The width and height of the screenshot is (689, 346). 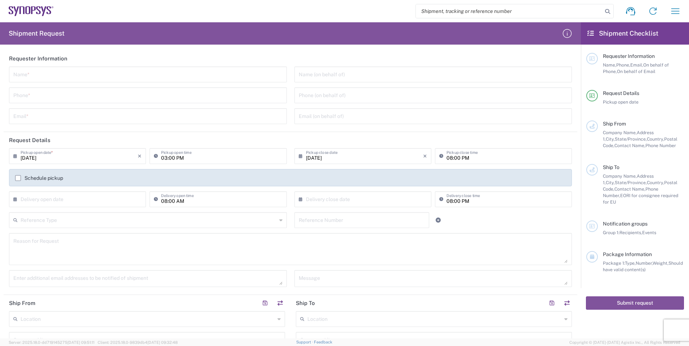 What do you see at coordinates (323, 343) in the screenshot?
I see `a: Feedback` at bounding box center [323, 343].